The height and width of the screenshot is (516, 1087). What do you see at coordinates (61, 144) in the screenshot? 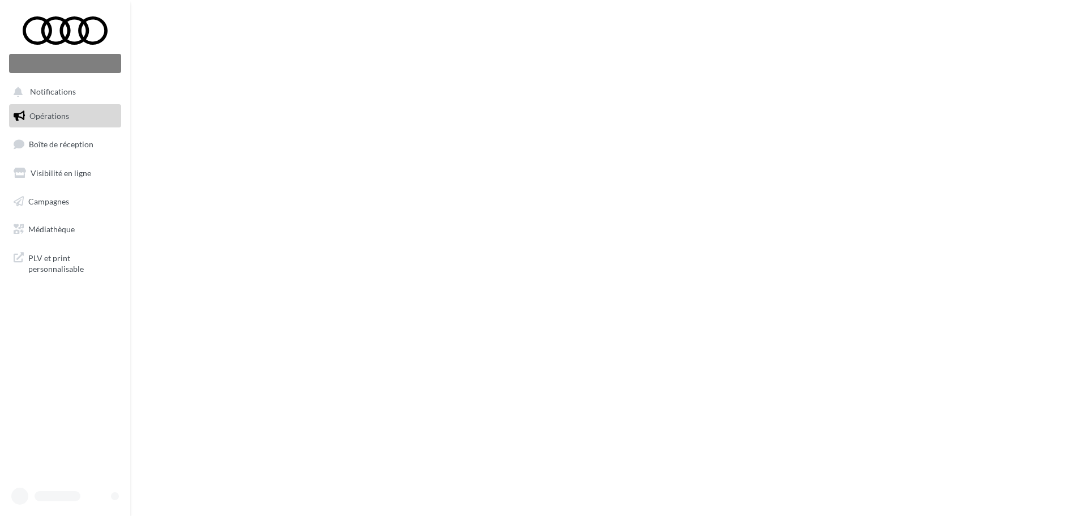
I see `span: Boîte de réception` at bounding box center [61, 144].